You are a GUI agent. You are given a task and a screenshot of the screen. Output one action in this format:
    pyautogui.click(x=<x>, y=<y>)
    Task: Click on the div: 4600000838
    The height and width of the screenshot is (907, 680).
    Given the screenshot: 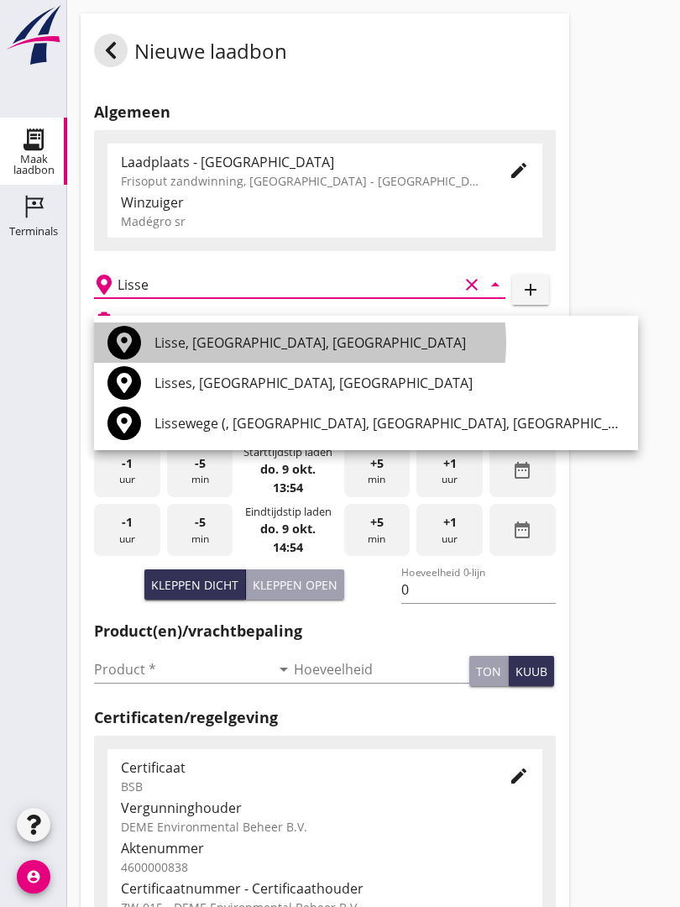 What is the action you would take?
    pyautogui.click(x=325, y=866)
    